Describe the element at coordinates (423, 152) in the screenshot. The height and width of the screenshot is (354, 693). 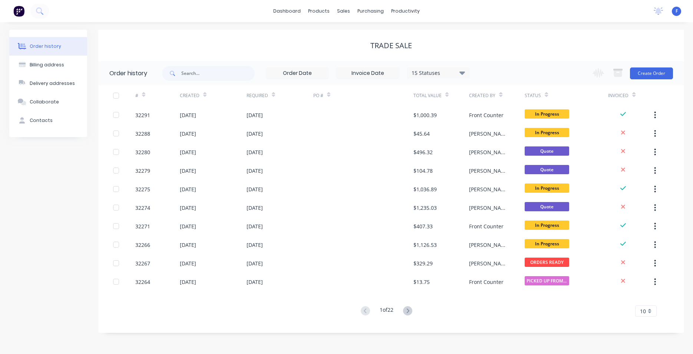
I see `div: $496.32` at that location.